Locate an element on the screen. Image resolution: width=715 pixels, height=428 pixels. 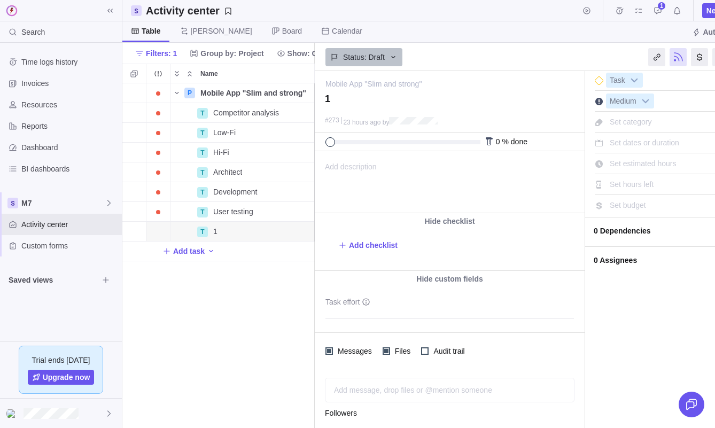
span: Resources is located at coordinates (70, 105).